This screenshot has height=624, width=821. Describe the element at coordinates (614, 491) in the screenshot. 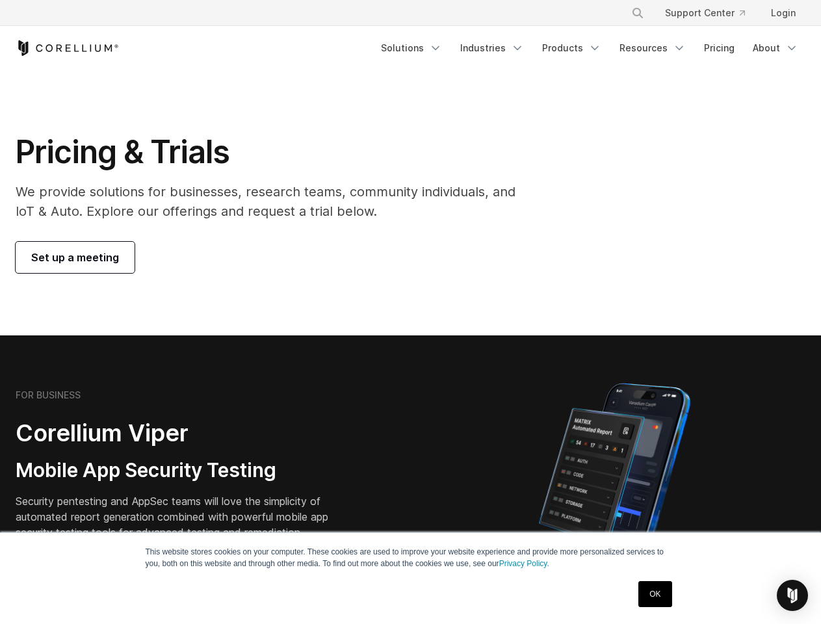

I see `img: Corellium MATRIX automated report on iPhone showing app vulnerability test results across securit...` at that location.